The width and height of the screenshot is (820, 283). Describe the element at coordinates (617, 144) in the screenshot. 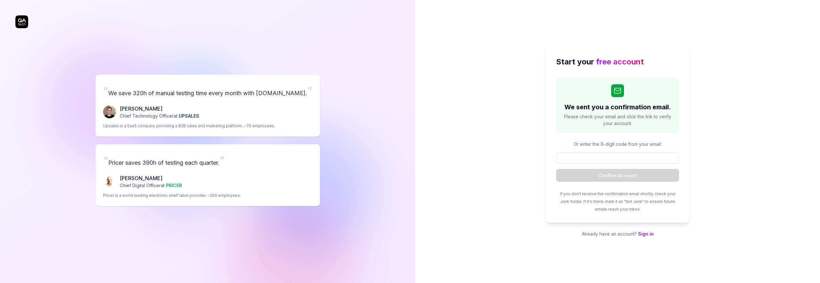

I see `p: Or enter the 6-digit code from your email:` at that location.